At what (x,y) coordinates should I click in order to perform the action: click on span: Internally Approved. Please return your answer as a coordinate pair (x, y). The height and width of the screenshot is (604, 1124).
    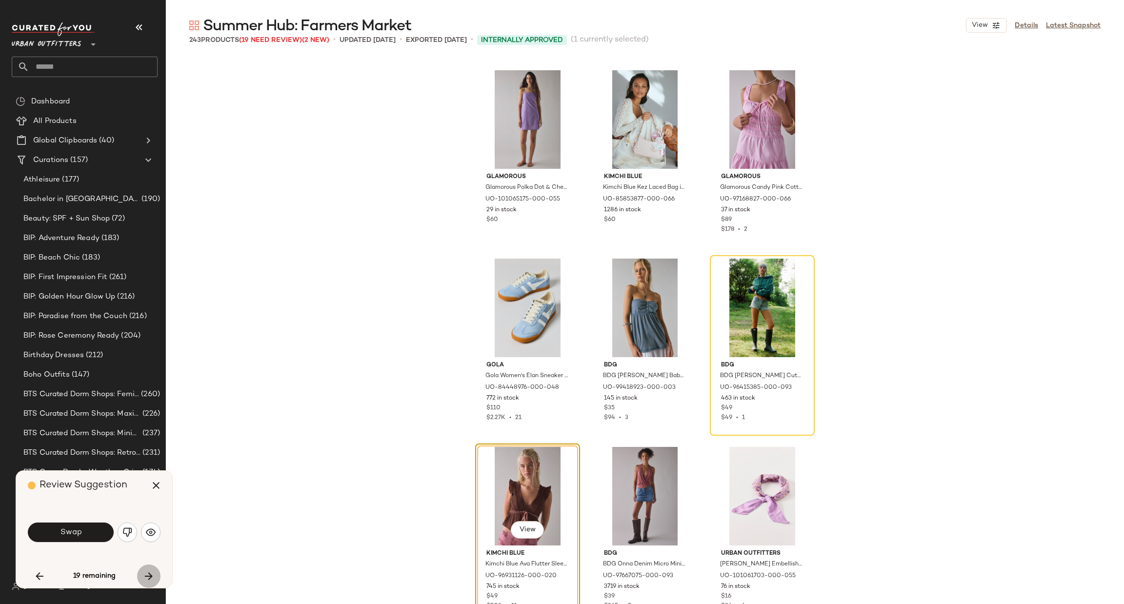
    Looking at the image, I should click on (522, 40).